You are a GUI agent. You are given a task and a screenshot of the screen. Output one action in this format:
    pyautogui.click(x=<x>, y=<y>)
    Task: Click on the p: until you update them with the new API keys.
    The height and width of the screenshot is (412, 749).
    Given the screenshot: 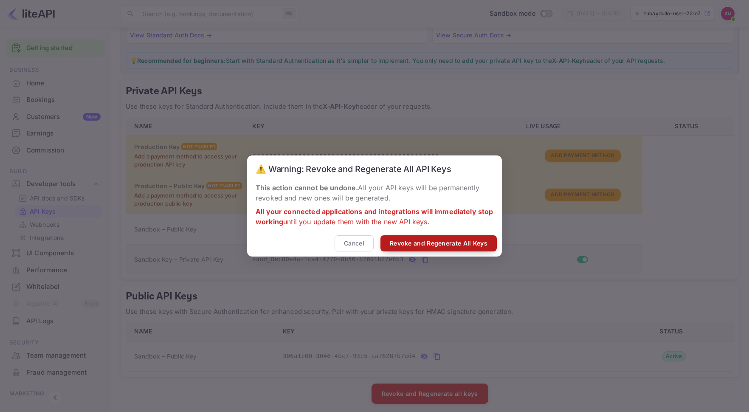 What is the action you would take?
    pyautogui.click(x=374, y=216)
    